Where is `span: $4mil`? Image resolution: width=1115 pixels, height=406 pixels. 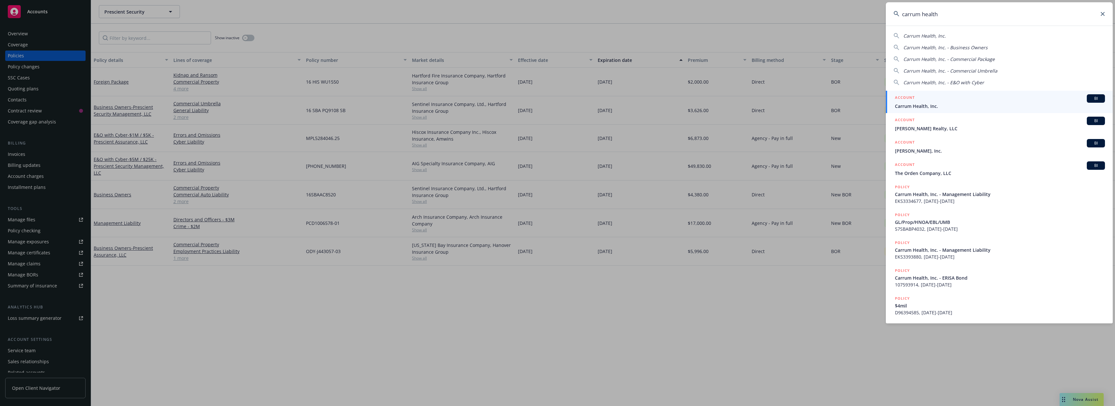 span: $4mil is located at coordinates (1000, 306).